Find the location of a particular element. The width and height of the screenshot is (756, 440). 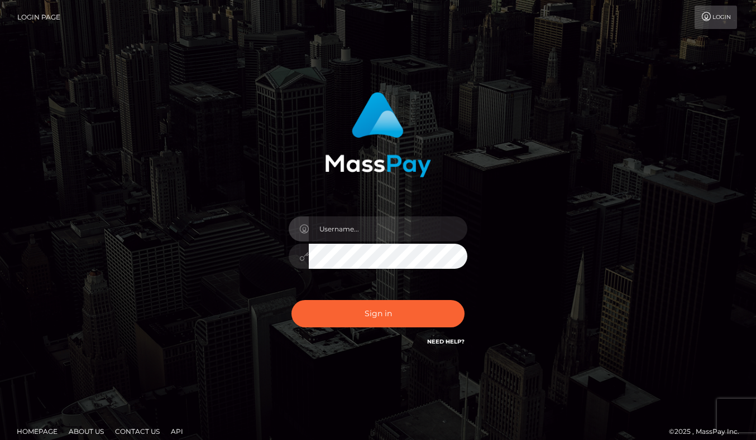

a: Need Help? is located at coordinates (445, 342).